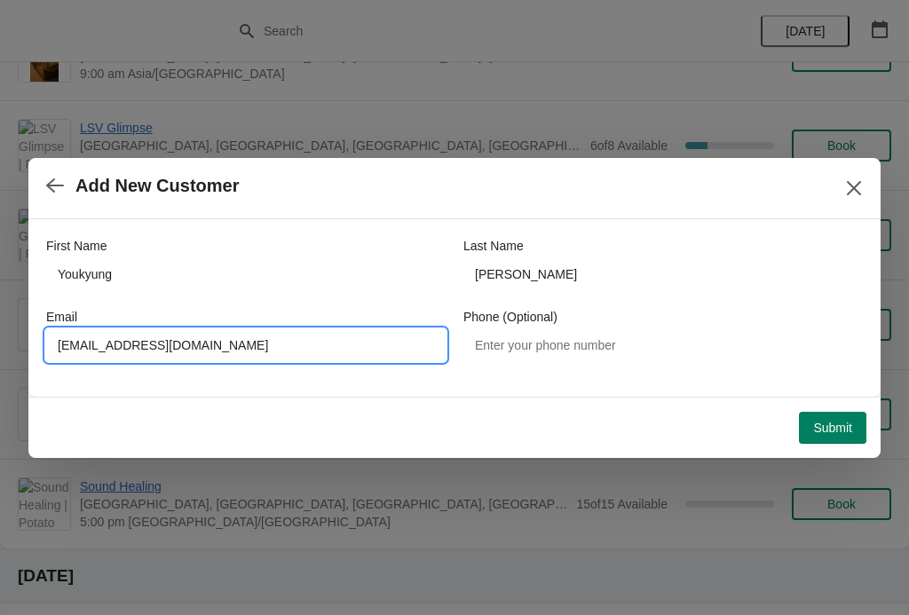 This screenshot has height=615, width=909. I want to click on input: Smith, so click(663, 274).